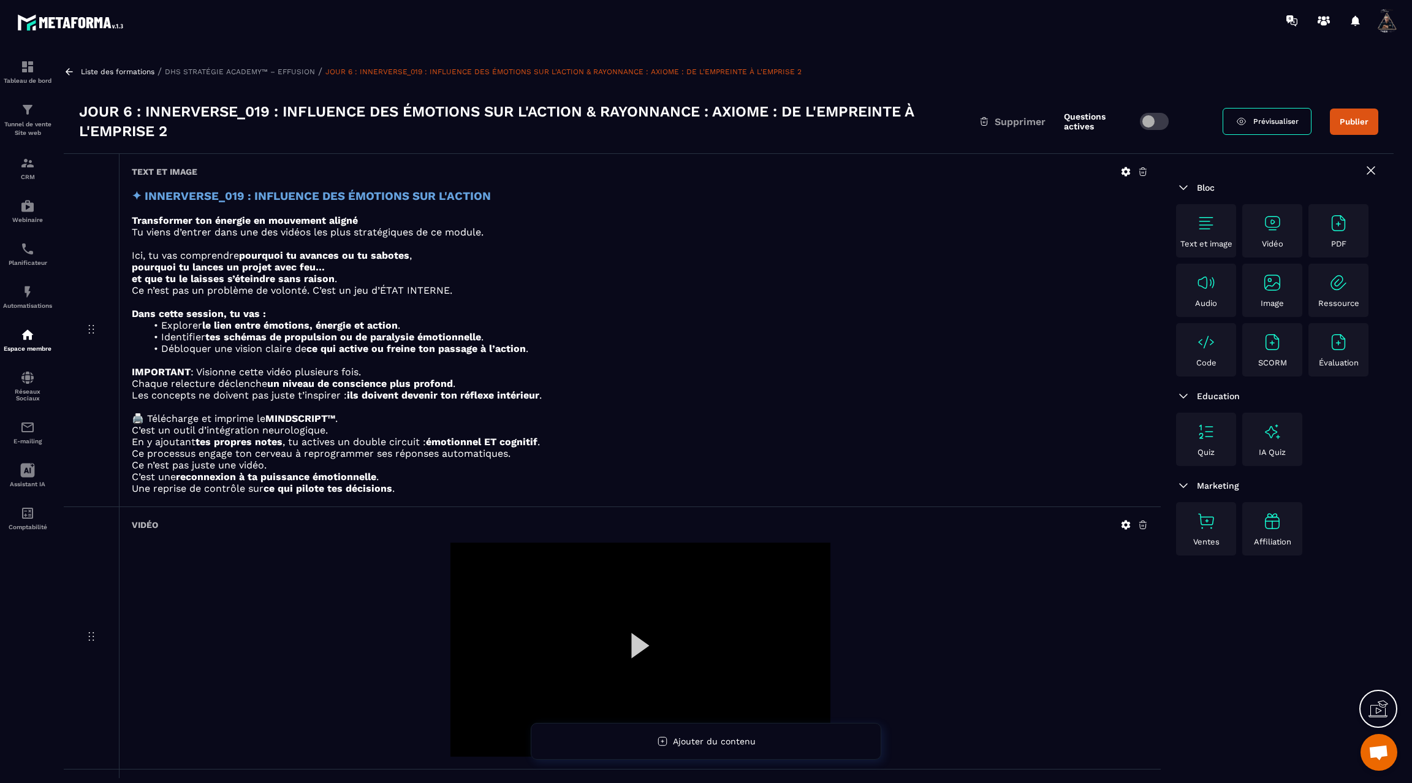 The width and height of the screenshot is (1412, 783). What do you see at coordinates (1379, 752) in the screenshot?
I see `div: Ouvrir le chat` at bounding box center [1379, 752].